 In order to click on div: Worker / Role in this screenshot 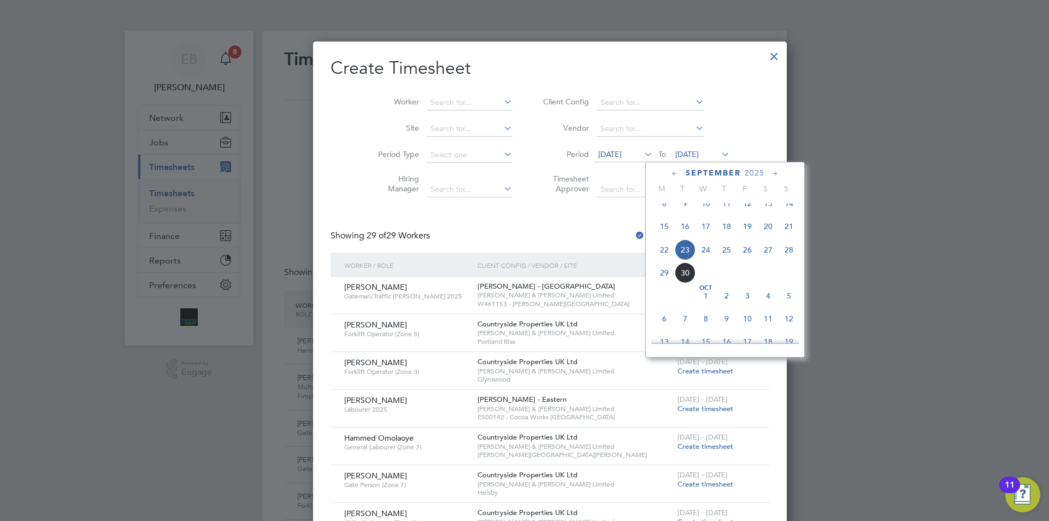, I will do `click(408, 265)`.